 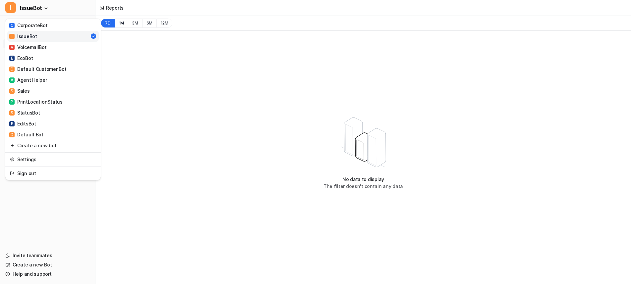 I want to click on div: IIssueBot, so click(x=53, y=99).